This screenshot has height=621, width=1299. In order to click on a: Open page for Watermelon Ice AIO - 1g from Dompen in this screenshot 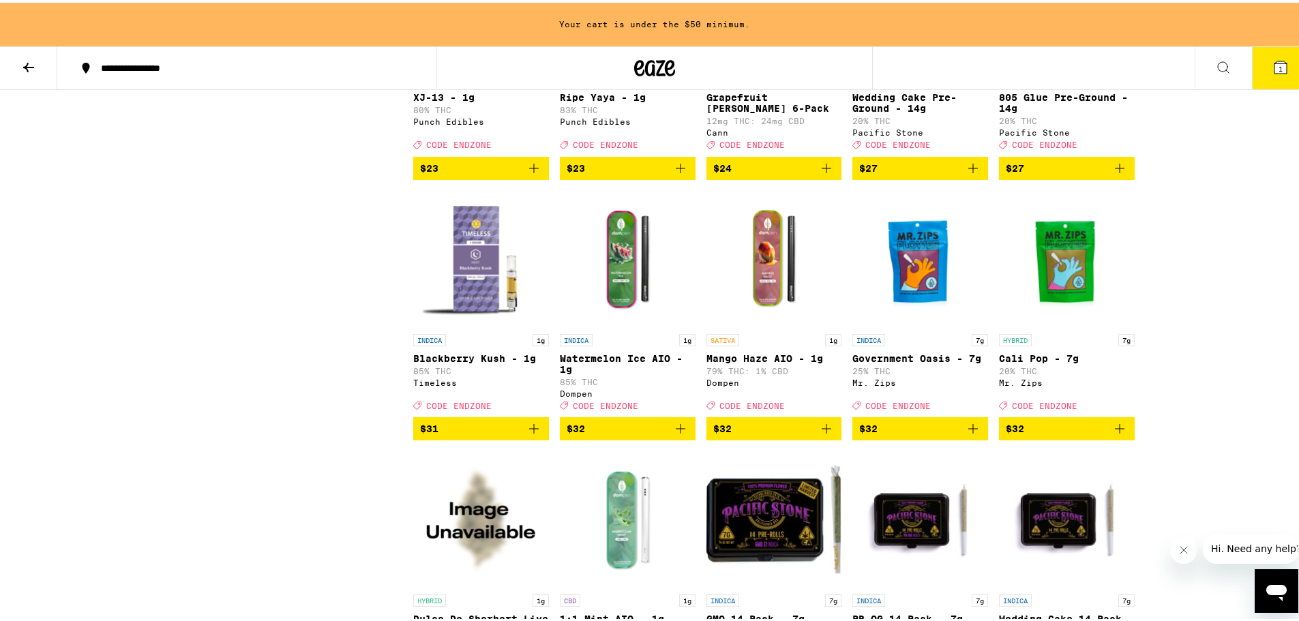, I will do `click(627, 301)`.